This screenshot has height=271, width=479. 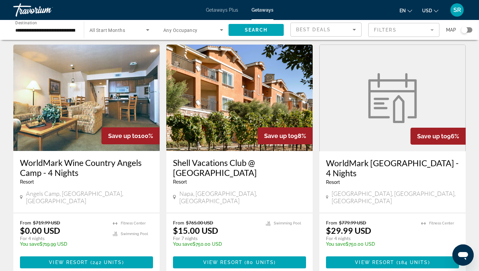 What do you see at coordinates (107, 30) in the screenshot?
I see `span: All Start Months` at bounding box center [107, 30].